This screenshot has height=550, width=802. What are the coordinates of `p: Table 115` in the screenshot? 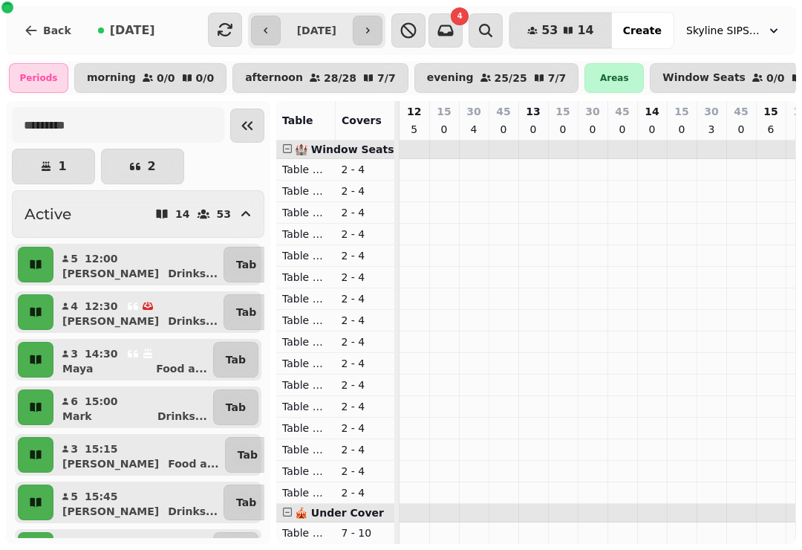 It's located at (306, 471).